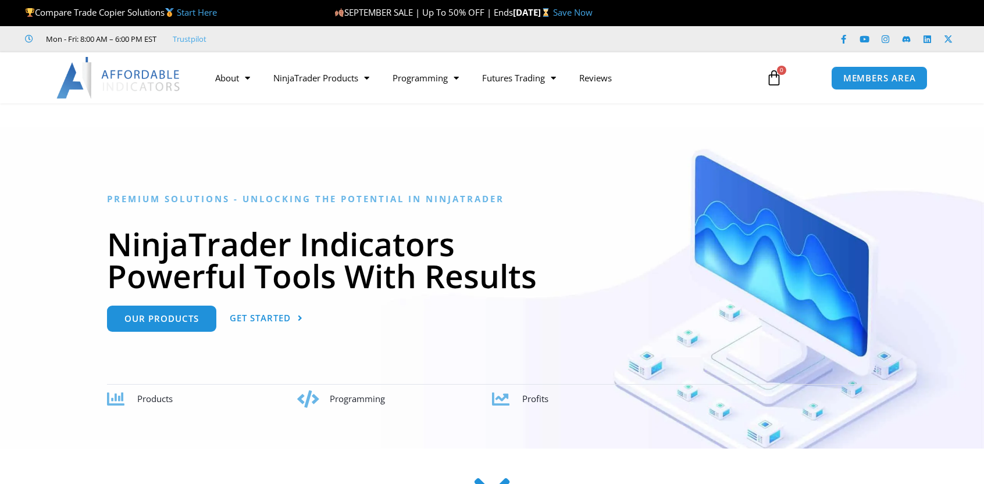 The width and height of the screenshot is (984, 484). Describe the element at coordinates (595, 78) in the screenshot. I see `a: Reviews` at that location.